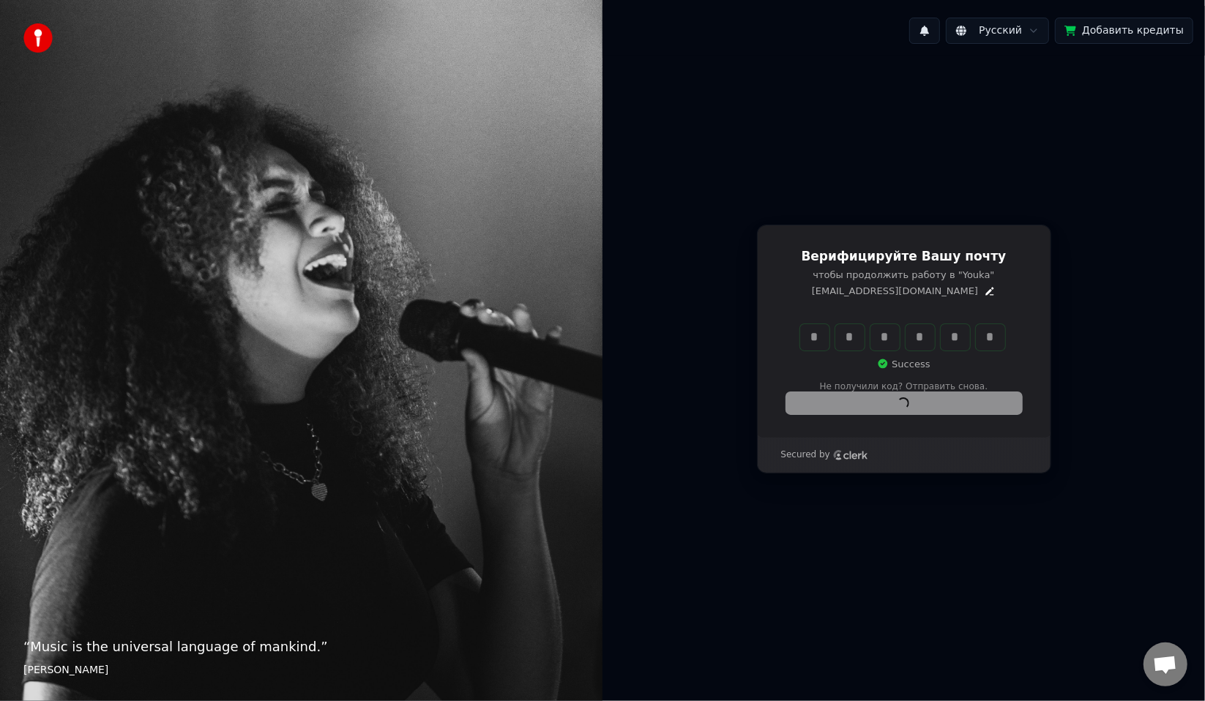 The image size is (1205, 701). What do you see at coordinates (805, 455) in the screenshot?
I see `p: Secured by` at bounding box center [805, 455].